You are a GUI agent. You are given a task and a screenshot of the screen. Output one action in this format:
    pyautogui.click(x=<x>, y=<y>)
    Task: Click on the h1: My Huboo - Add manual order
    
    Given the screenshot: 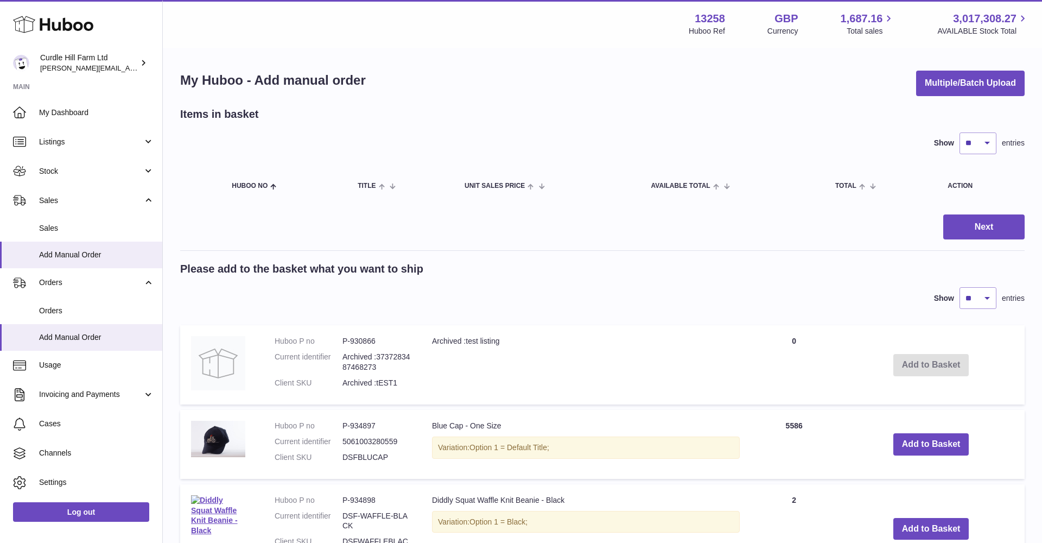 What is the action you would take?
    pyautogui.click(x=273, y=80)
    